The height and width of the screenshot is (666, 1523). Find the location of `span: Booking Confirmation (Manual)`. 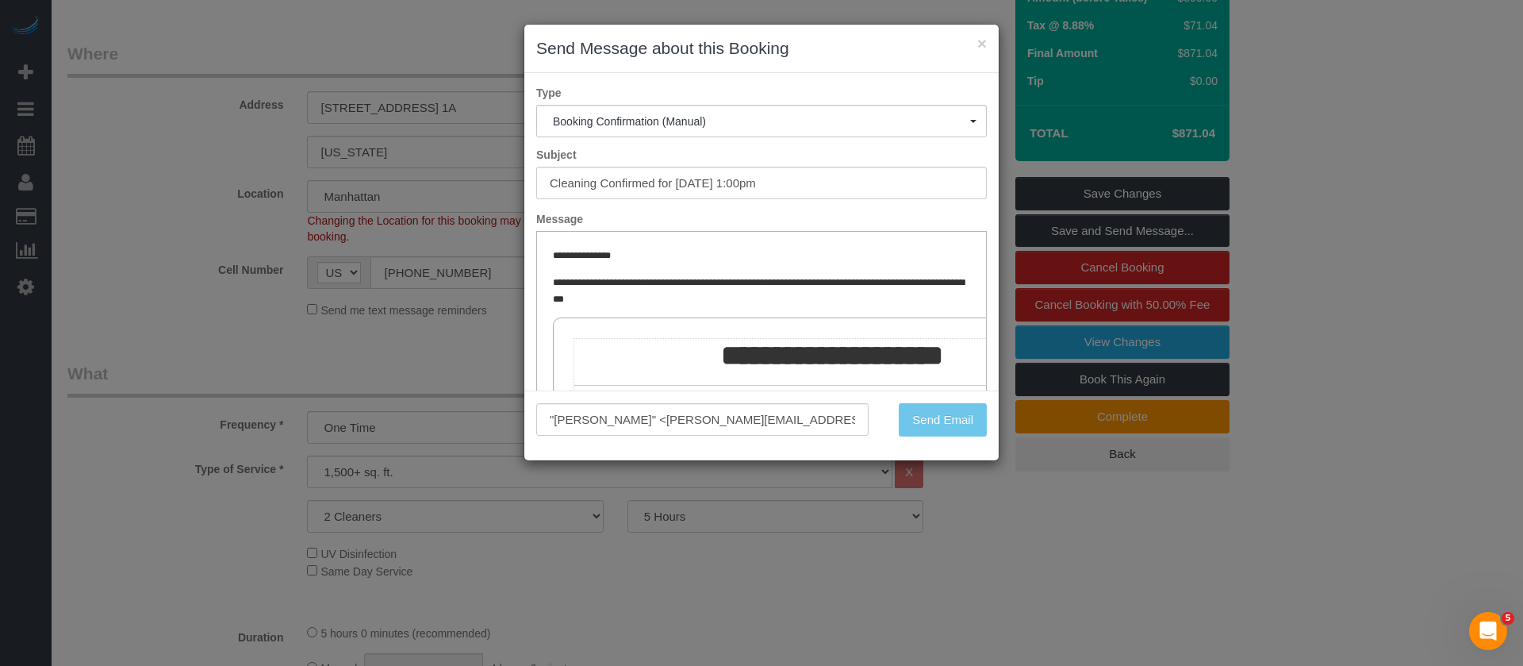

span: Booking Confirmation (Manual) is located at coordinates (762, 121).